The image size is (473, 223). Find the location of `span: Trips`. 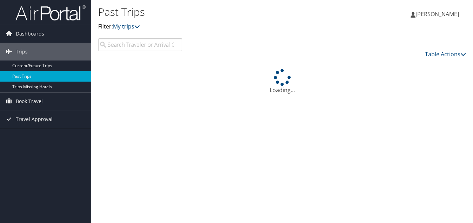

span: Trips is located at coordinates (22, 52).